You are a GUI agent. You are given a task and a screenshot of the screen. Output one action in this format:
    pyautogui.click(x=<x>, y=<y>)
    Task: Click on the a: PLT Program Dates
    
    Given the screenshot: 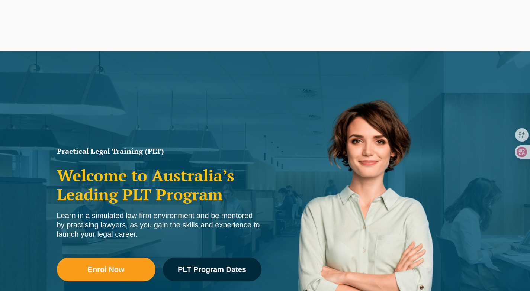 What is the action you would take?
    pyautogui.click(x=212, y=270)
    